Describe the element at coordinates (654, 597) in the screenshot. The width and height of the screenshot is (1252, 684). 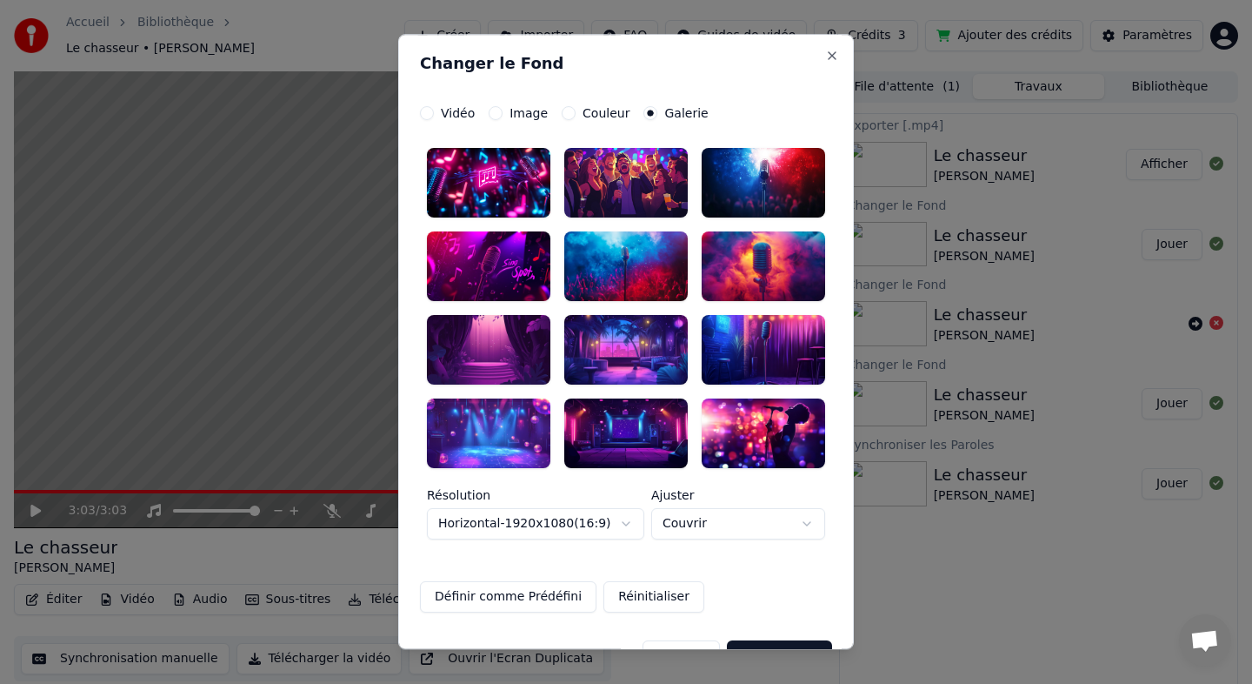
I see `button: Réinitialiser` at that location.